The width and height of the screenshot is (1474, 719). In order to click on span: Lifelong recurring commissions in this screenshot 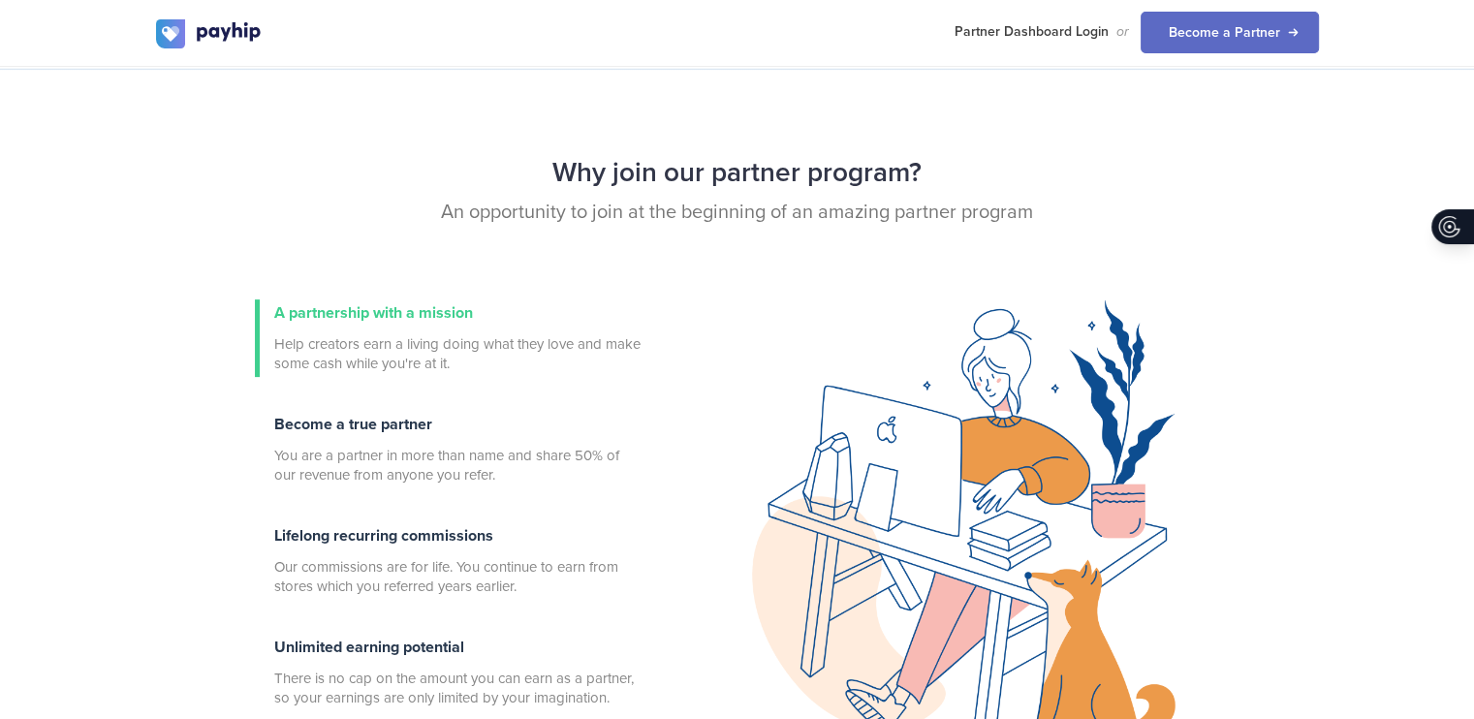, I will do `click(384, 536)`.